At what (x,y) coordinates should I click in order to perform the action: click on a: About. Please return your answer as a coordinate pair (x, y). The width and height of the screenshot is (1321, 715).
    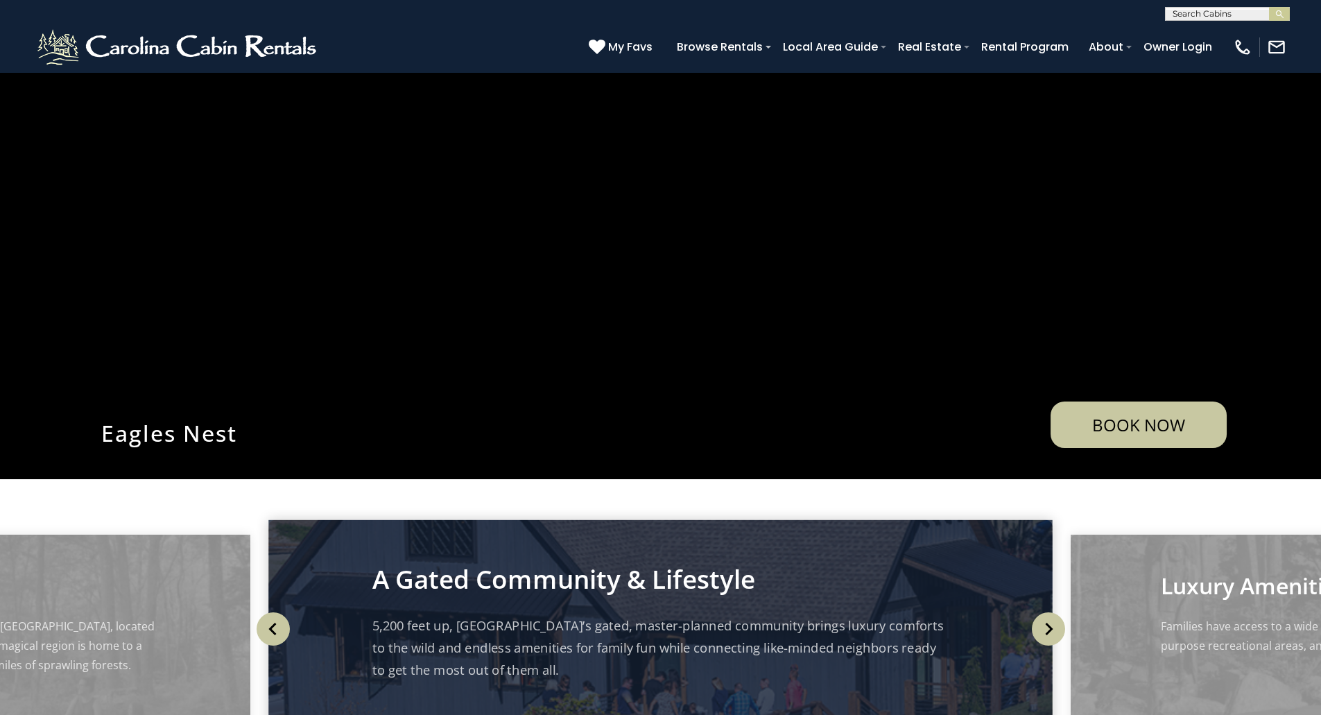
    Looking at the image, I should click on (1106, 46).